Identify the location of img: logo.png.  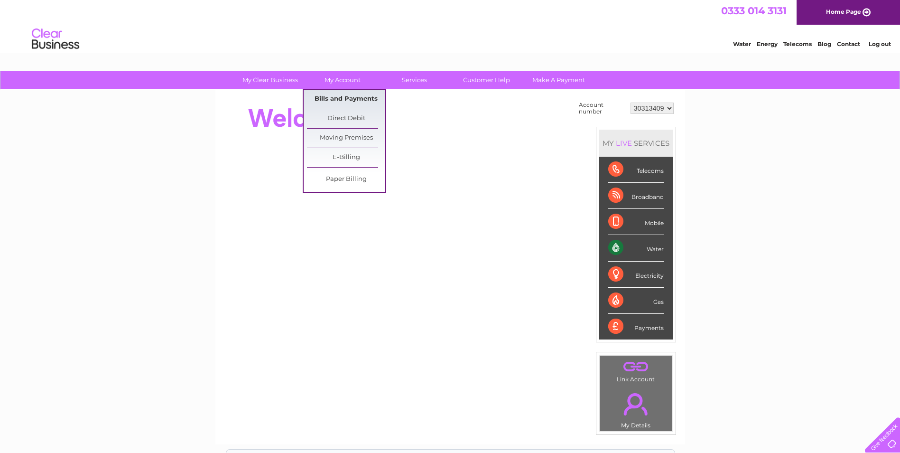
(56, 39).